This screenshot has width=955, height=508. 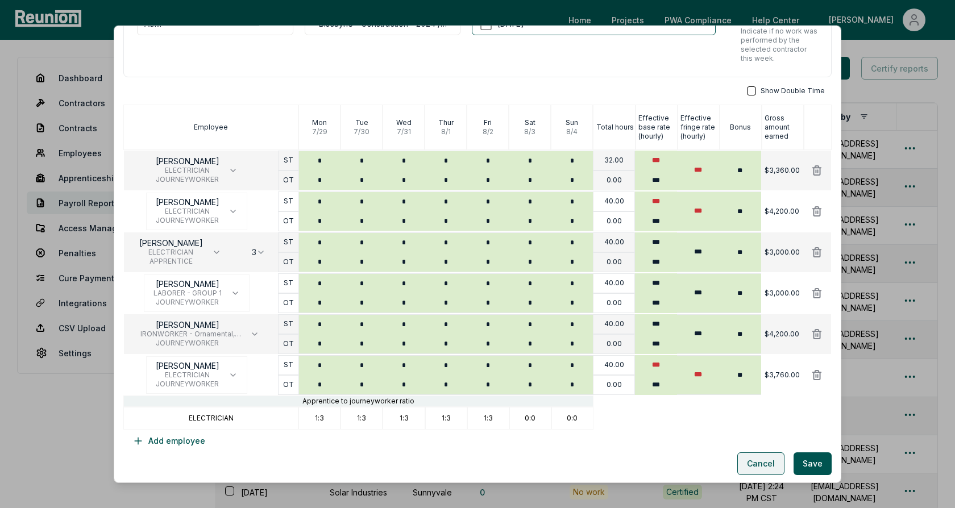 What do you see at coordinates (358, 401) in the screenshot?
I see `p: Apprentice to journeyworker ratio` at bounding box center [358, 401].